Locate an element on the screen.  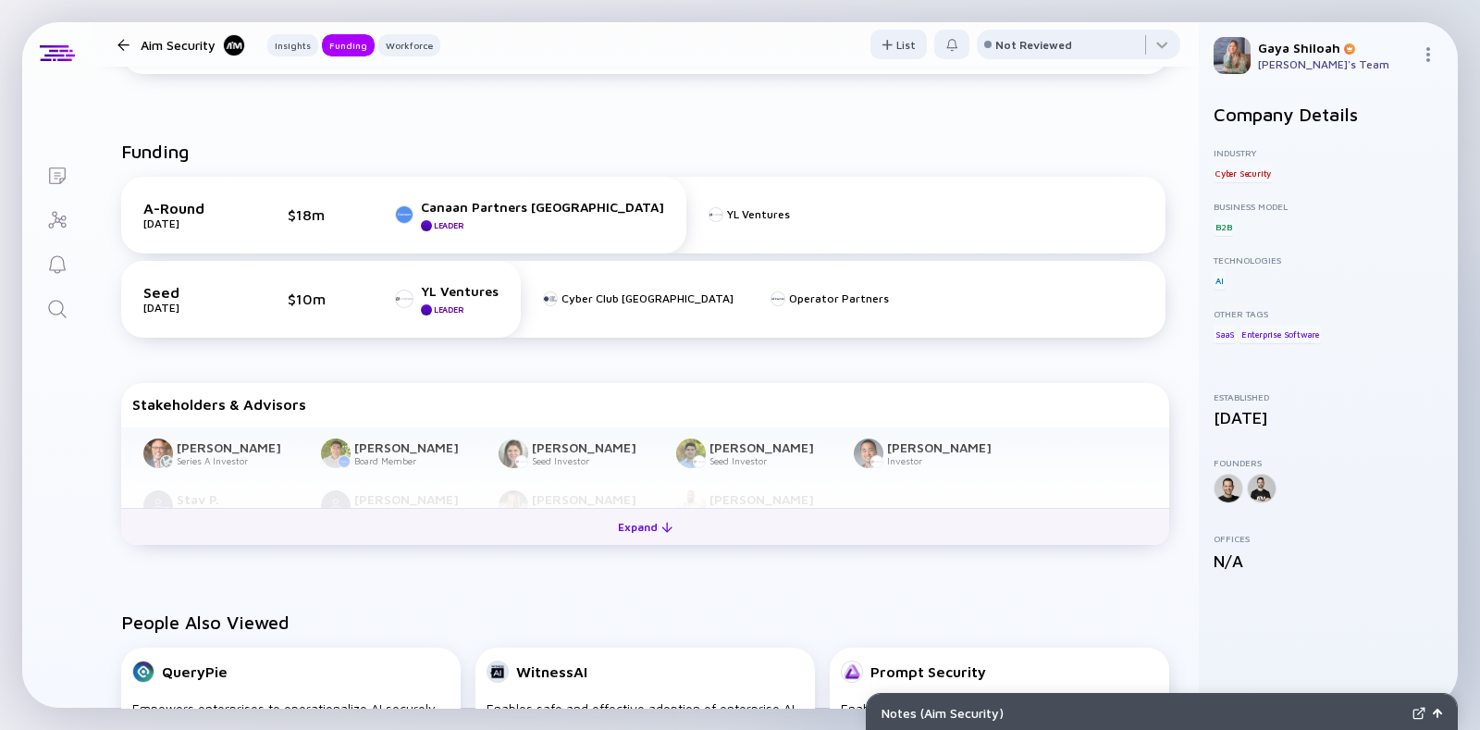
div: Operator Partners is located at coordinates (839, 298).